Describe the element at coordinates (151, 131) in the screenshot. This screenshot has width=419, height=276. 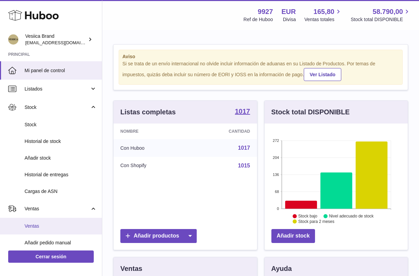
I see `th: Nombre` at that location.